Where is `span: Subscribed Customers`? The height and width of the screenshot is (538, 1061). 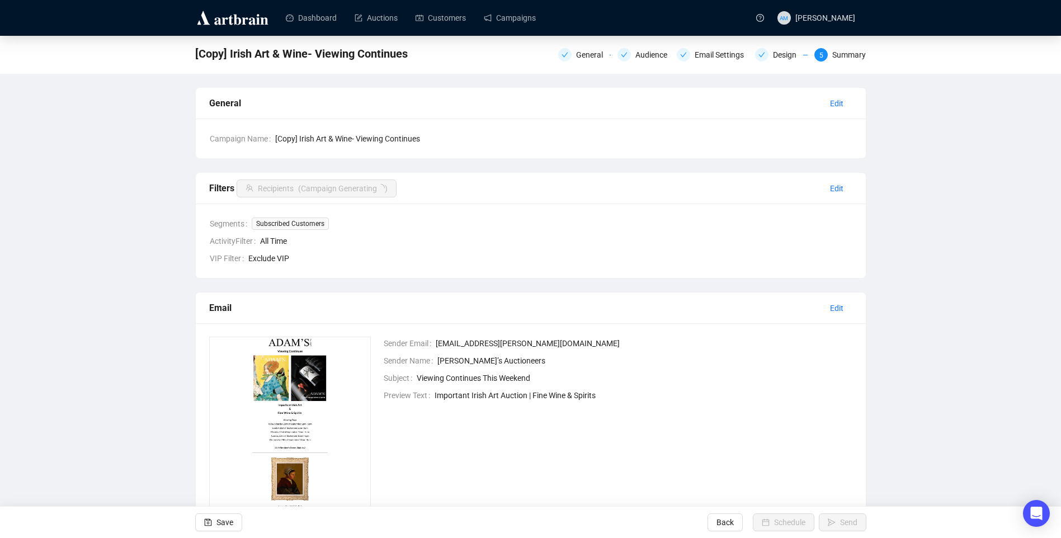
span: Subscribed Customers is located at coordinates (290, 224).